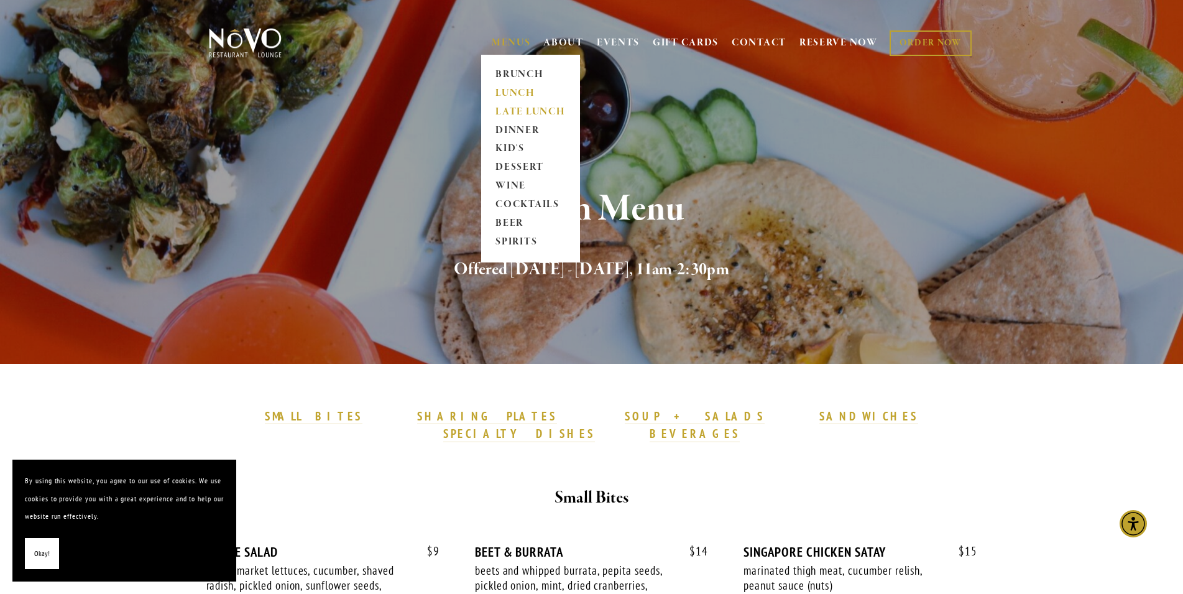  Describe the element at coordinates (530, 75) in the screenshot. I see `a: BRUNCH` at that location.